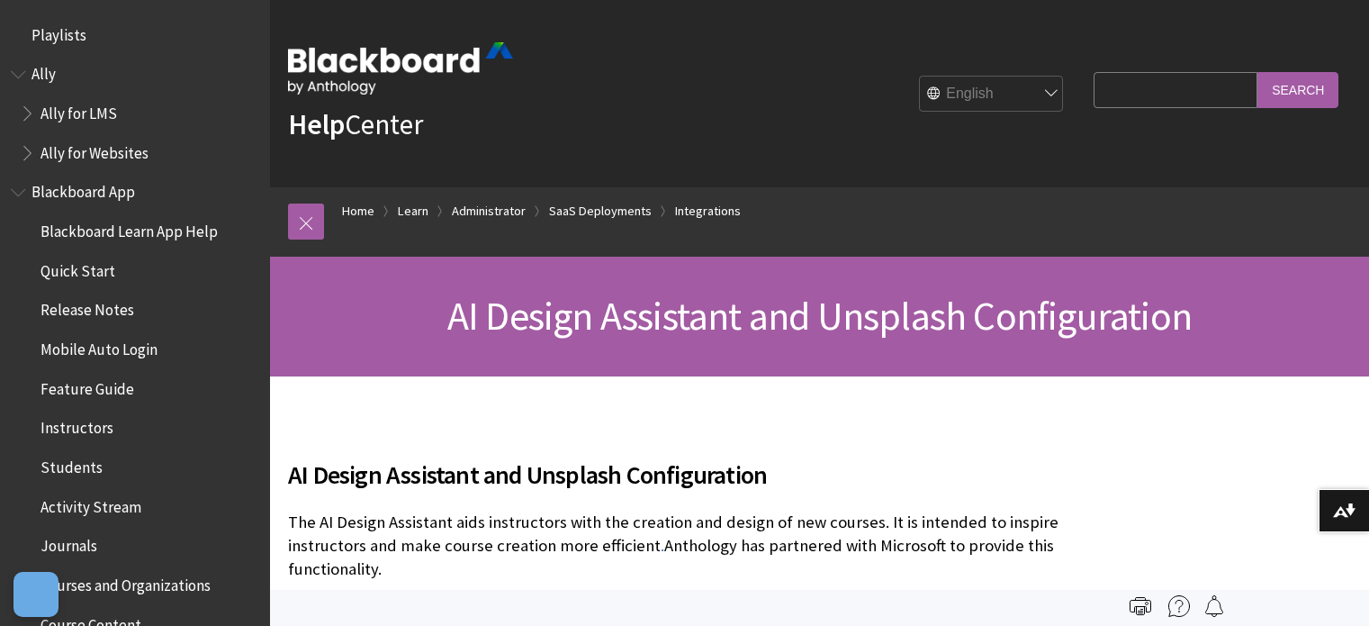  What do you see at coordinates (673, 533) in the screenshot?
I see `span: The AI Design Assistant aids instructors with the creation and design of new courses. It is inten...` at bounding box center [673, 533].